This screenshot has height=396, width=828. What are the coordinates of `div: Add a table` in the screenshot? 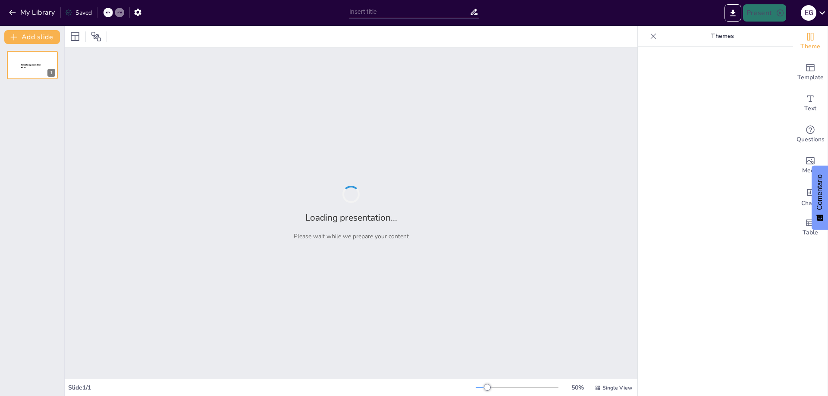 It's located at (810, 228).